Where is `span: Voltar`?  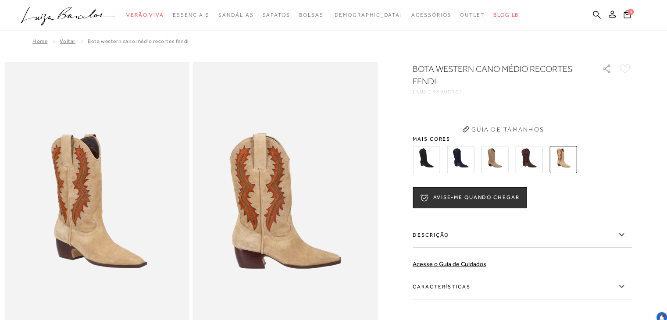 span: Voltar is located at coordinates (68, 41).